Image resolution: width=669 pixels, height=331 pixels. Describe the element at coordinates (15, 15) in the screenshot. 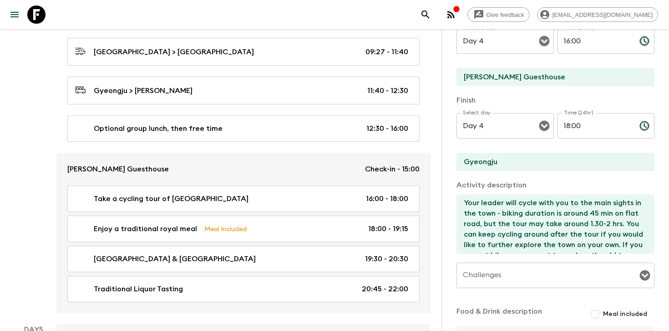

I see `button: menu` at that location.